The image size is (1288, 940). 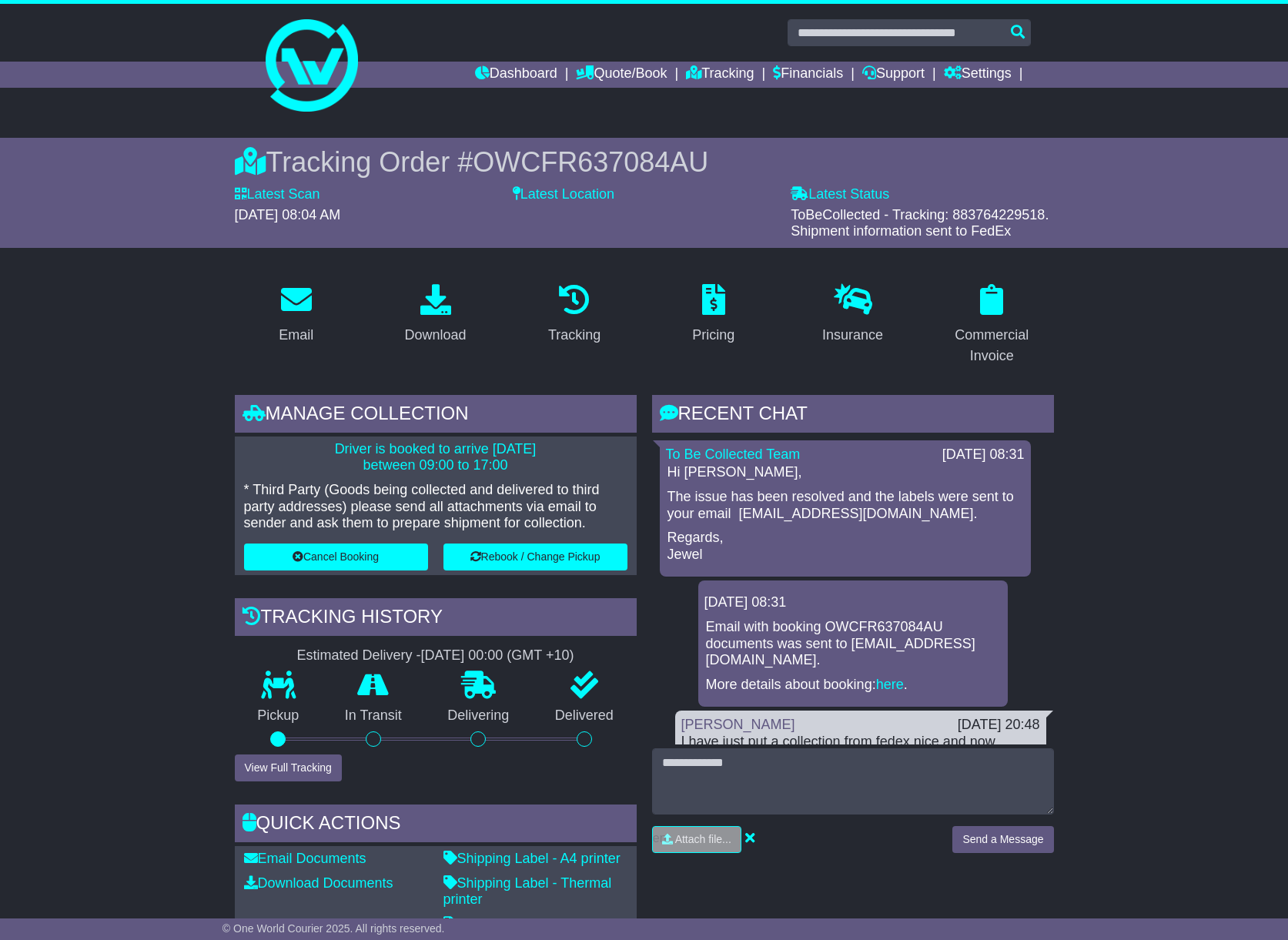 I want to click on a: Email, so click(x=295, y=315).